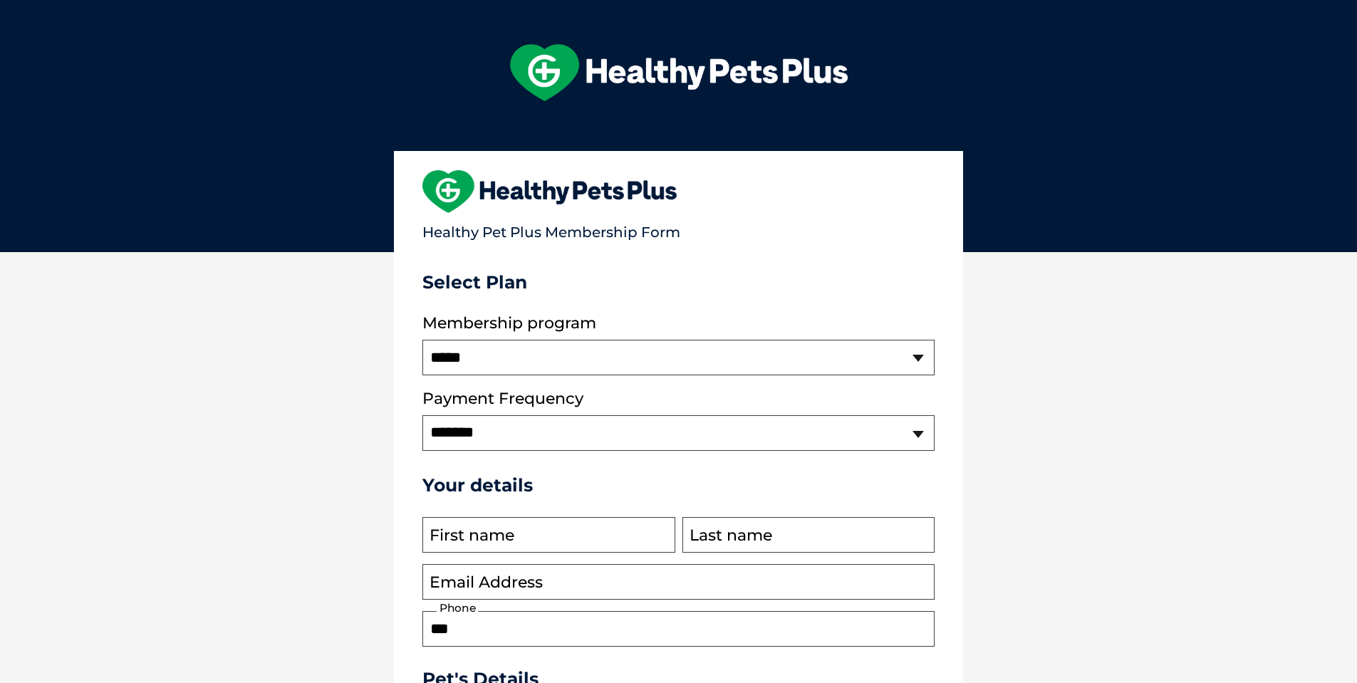 The image size is (1357, 683). Describe the element at coordinates (678, 323) in the screenshot. I see `label: Membership program` at that location.